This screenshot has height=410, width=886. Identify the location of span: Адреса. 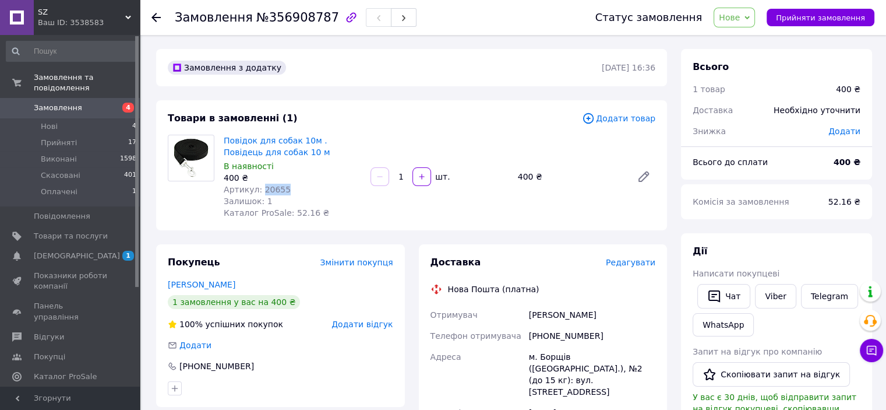
(446, 357).